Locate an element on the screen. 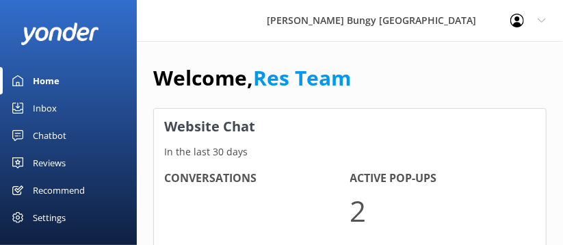  div: Home is located at coordinates (46, 81).